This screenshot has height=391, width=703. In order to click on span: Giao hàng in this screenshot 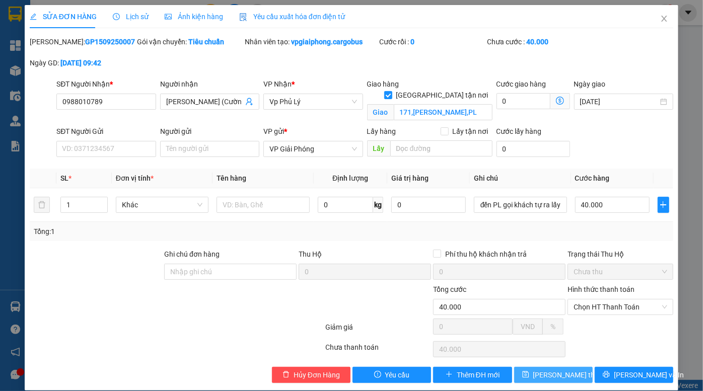, I will do `click(383, 84)`.